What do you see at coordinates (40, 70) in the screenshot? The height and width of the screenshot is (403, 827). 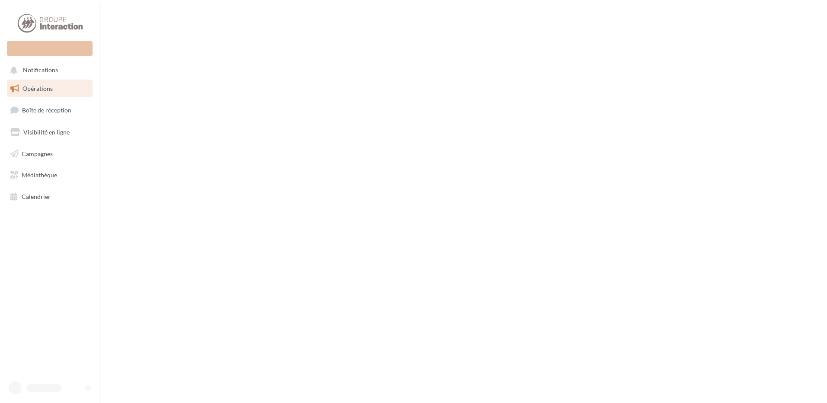 I see `span: Notifications` at bounding box center [40, 70].